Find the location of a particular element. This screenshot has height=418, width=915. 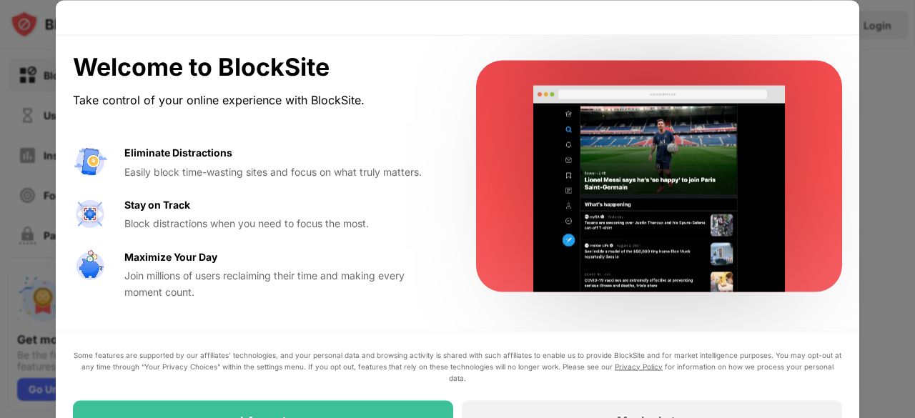

div: Stay on Track is located at coordinates (157, 204).